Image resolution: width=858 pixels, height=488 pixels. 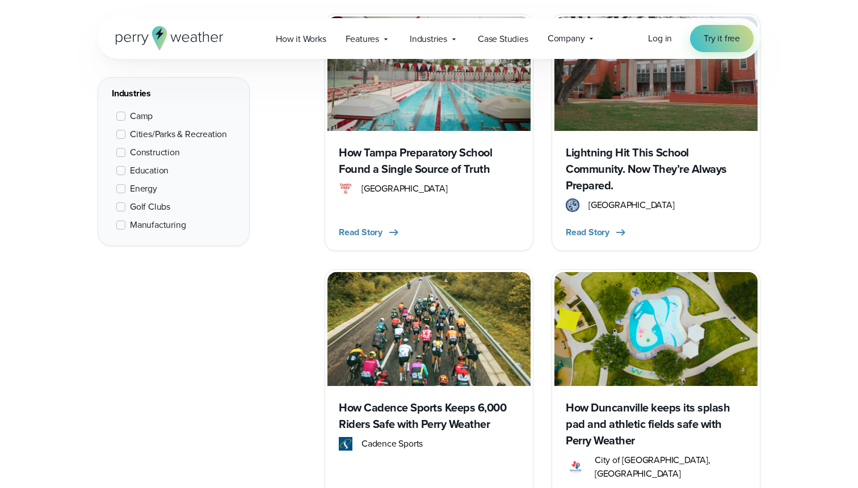 I want to click on span: Camp, so click(x=141, y=116).